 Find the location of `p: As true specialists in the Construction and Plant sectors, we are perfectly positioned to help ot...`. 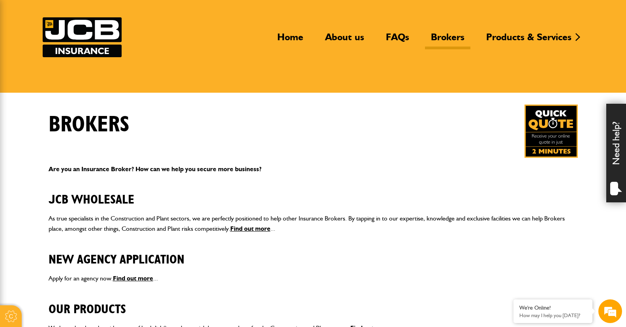

p: As true specialists in the Construction and Plant sectors, we are perfectly positioned to help ot... is located at coordinates (313, 224).